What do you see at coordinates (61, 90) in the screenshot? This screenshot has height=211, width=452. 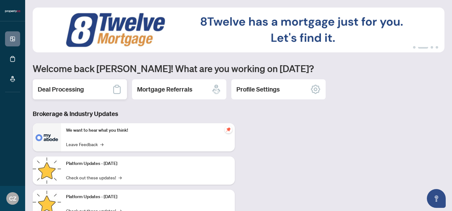 I see `h2: Deal Processing` at bounding box center [61, 90].